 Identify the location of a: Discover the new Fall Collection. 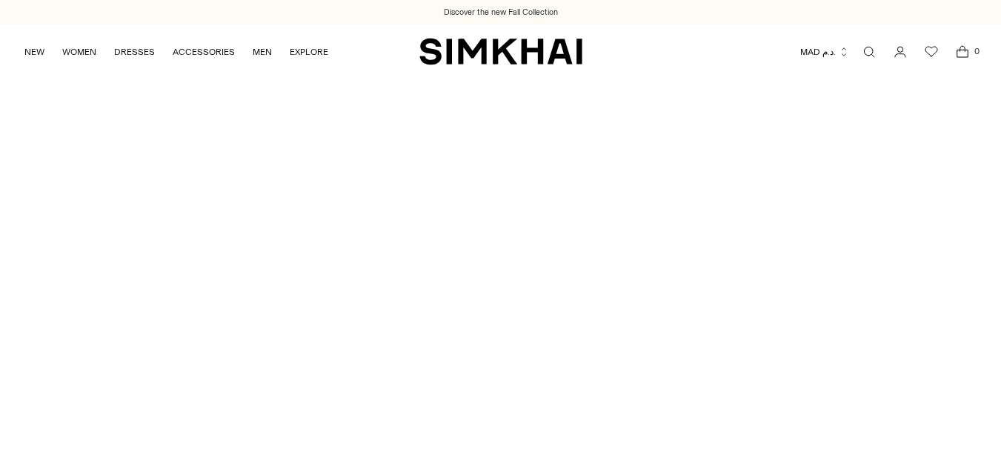
(501, 13).